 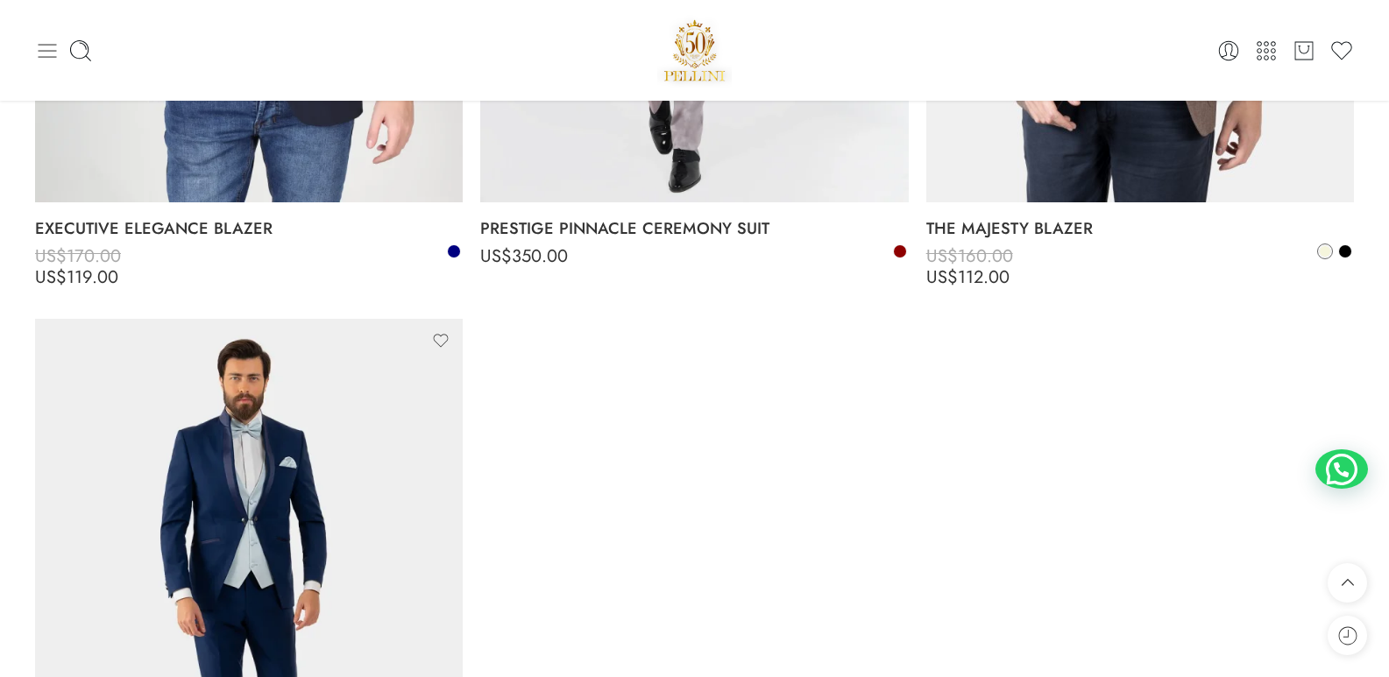 What do you see at coordinates (78, 256) in the screenshot?
I see `bdi: 170.00` at bounding box center [78, 256].